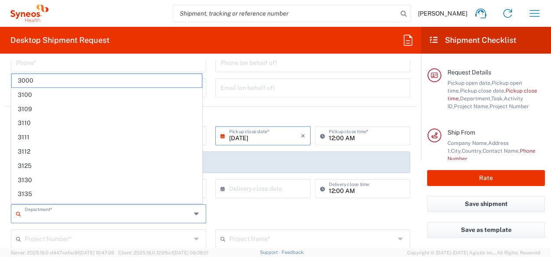  I want to click on span: Project Name,, so click(472, 106).